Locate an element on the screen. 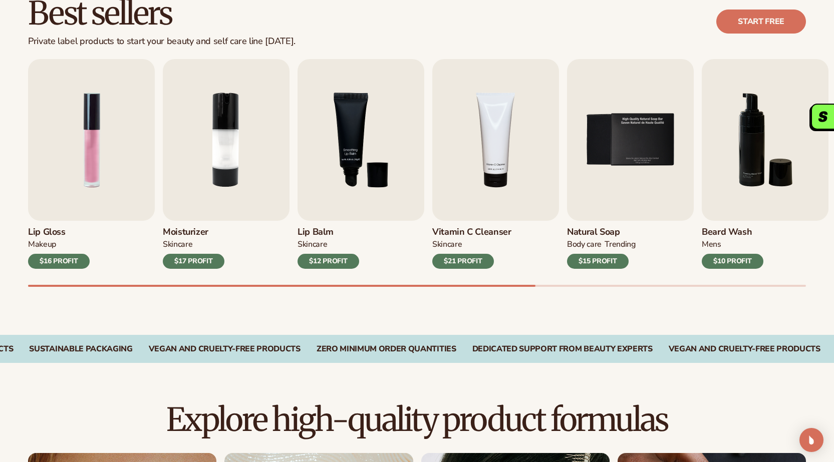 The width and height of the screenshot is (834, 462). div: Open Intercom Messenger is located at coordinates (812, 440).